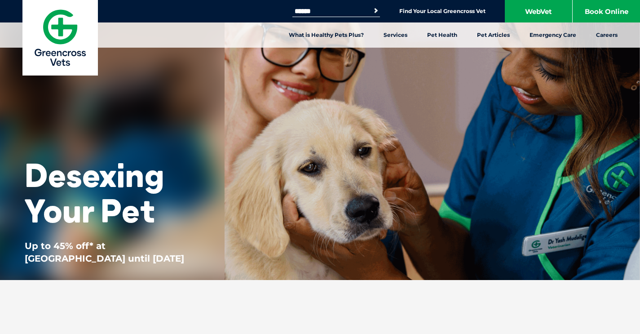 The image size is (640, 334). What do you see at coordinates (606, 35) in the screenshot?
I see `a: Careers` at bounding box center [606, 35].